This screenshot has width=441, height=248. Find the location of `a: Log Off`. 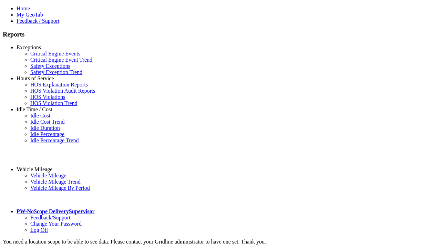

a: Log Off is located at coordinates (39, 230).